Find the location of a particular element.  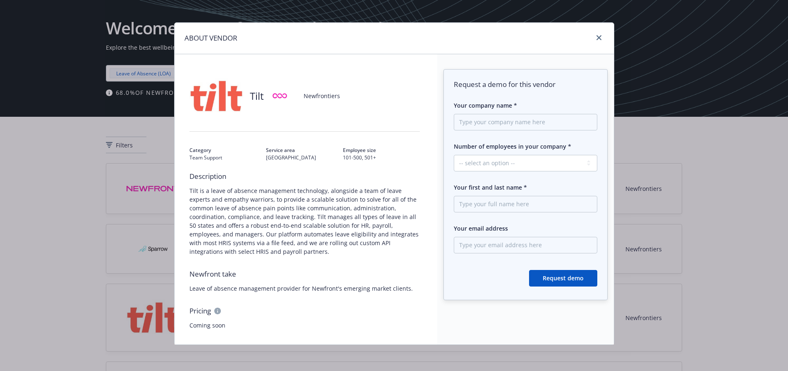

span: Your company name * is located at coordinates (485, 105).